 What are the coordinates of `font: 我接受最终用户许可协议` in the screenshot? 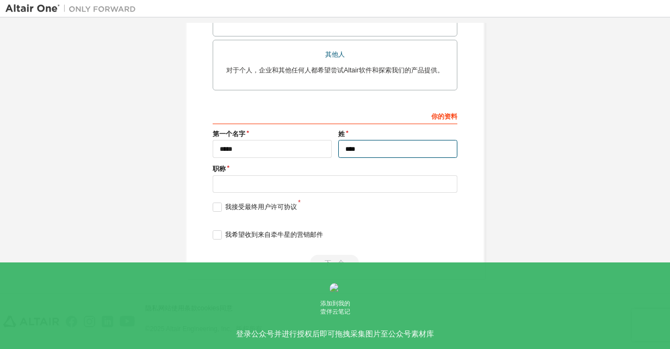 It's located at (261, 207).